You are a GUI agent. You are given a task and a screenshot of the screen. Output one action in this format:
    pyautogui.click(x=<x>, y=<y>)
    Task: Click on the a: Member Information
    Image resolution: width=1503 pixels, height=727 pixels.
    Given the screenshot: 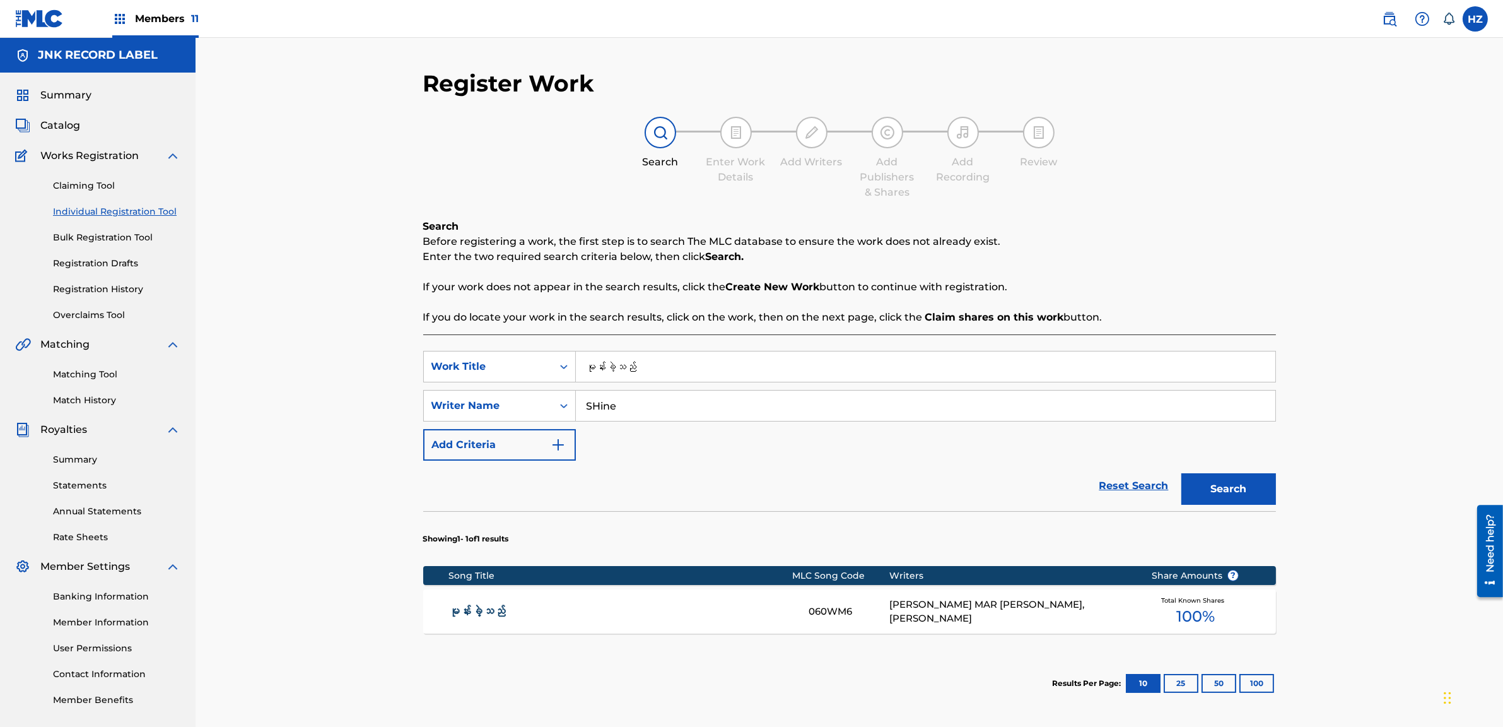 What is the action you would take?
    pyautogui.click(x=117, y=622)
    